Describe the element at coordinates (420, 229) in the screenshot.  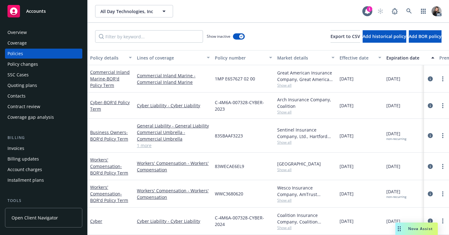
I see `span: Nova Assist` at that location.